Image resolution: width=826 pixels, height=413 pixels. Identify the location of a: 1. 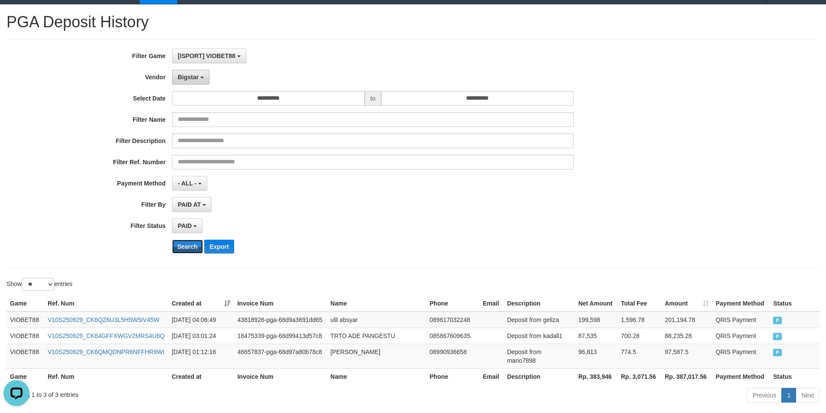
(789, 395).